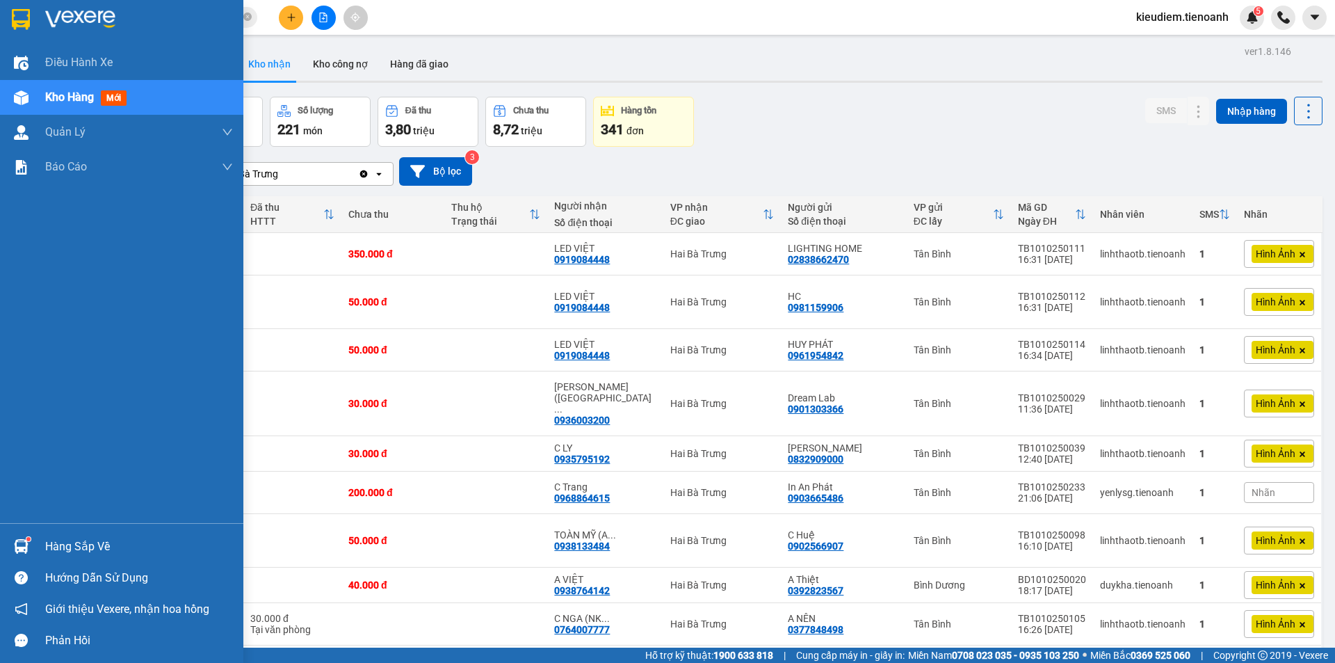 The height and width of the screenshot is (663, 1335). What do you see at coordinates (605, 487) in the screenshot?
I see `div: C Trang` at bounding box center [605, 487].